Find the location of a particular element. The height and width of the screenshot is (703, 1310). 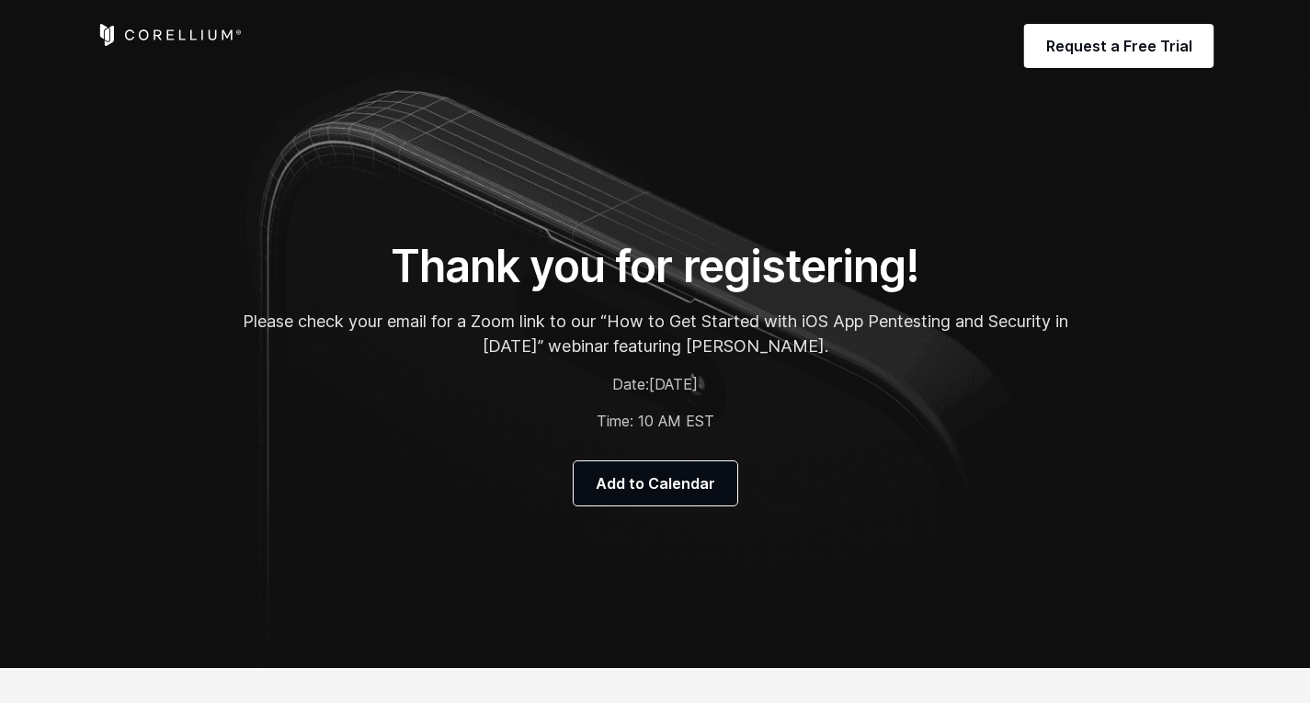

p: Time: 10 AM EST is located at coordinates (655, 421).